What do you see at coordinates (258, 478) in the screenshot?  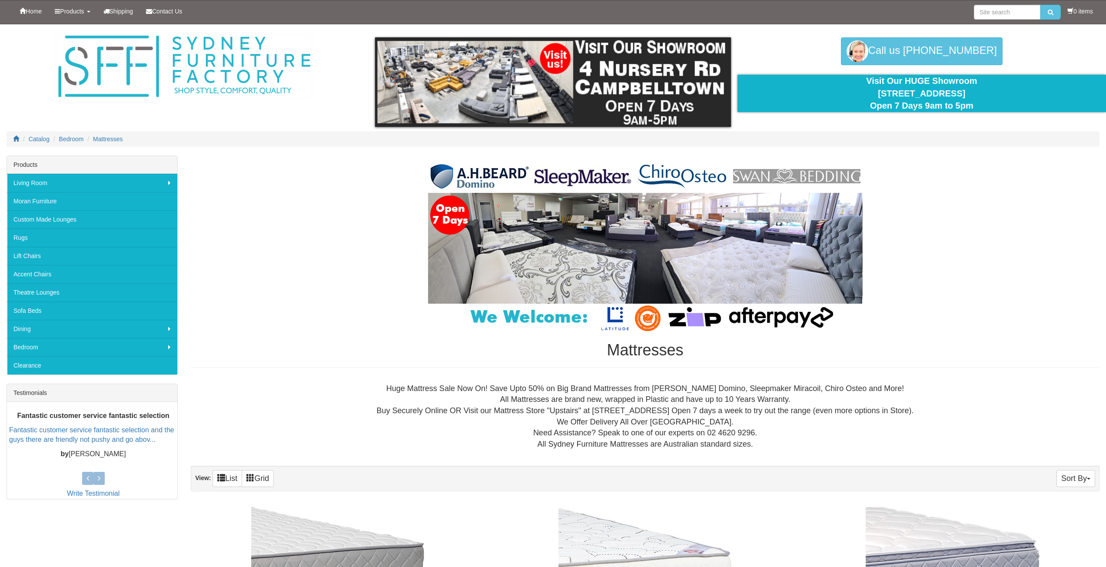 I see `a: Grid` at bounding box center [258, 478].